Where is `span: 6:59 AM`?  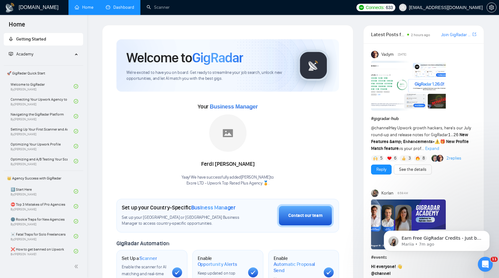 span: 6:59 AM is located at coordinates (403, 193).